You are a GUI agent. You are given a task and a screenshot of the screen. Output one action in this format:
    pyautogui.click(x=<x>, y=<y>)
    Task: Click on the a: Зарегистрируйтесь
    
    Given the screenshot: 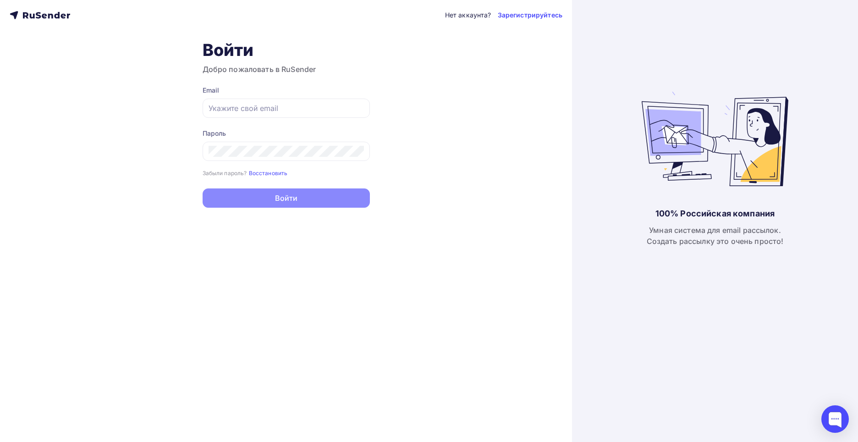 What is the action you would take?
    pyautogui.click(x=530, y=15)
    